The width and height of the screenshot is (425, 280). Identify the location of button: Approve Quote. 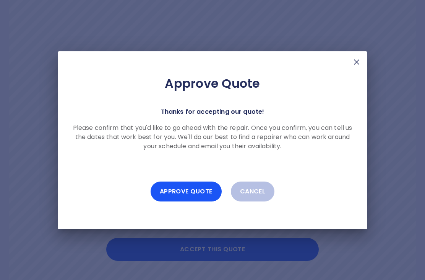
(186, 191).